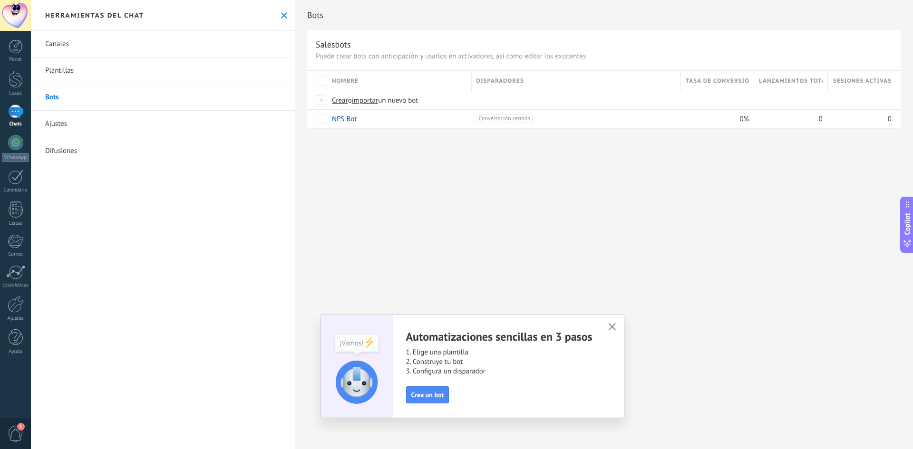  What do you see at coordinates (427, 395) in the screenshot?
I see `button: Crea un bot` at bounding box center [427, 395].